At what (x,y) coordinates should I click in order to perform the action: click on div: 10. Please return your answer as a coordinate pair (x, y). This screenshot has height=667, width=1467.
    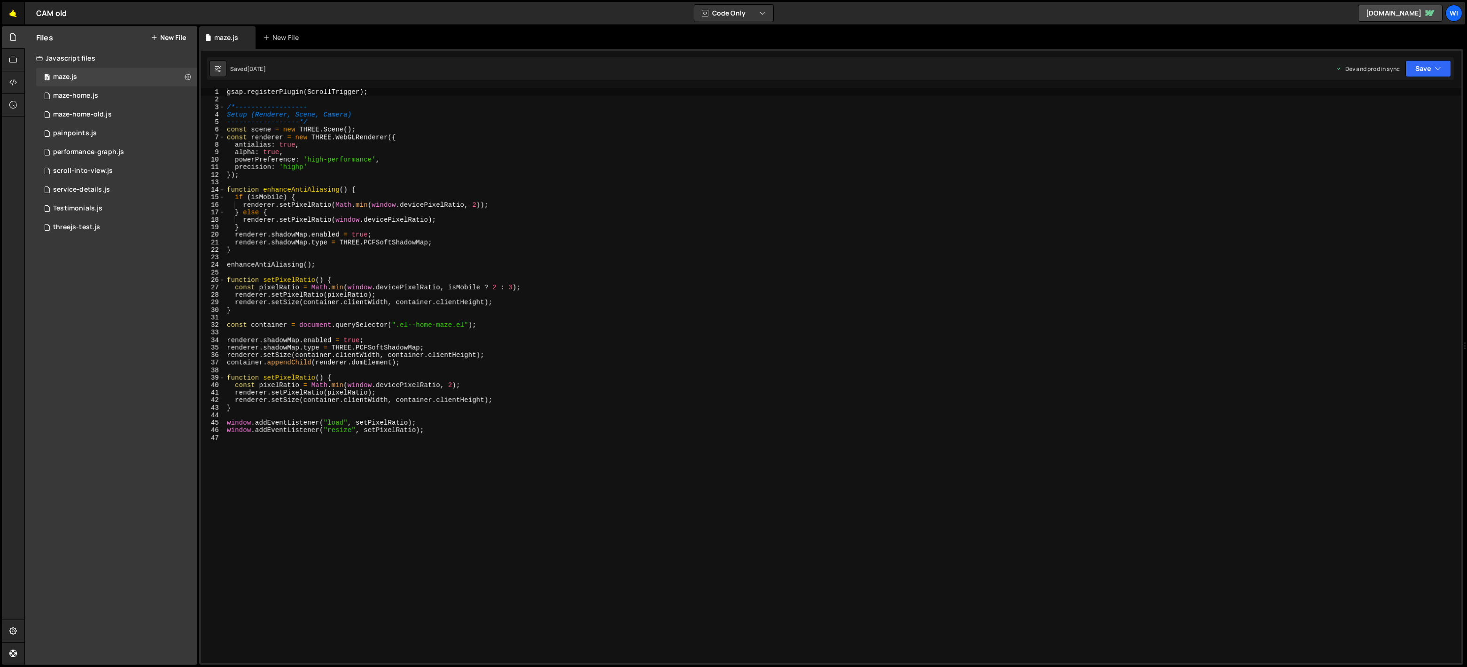
    Looking at the image, I should click on (213, 160).